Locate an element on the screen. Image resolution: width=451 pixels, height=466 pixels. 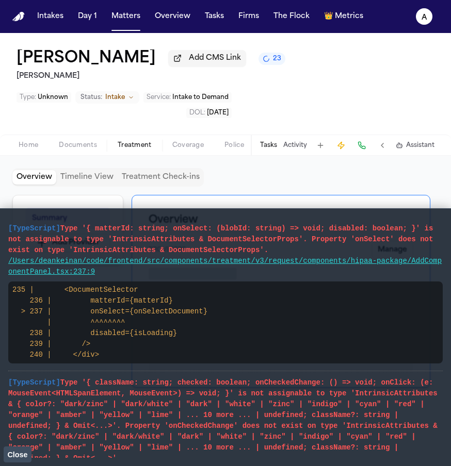
button: Matters is located at coordinates (126, 16).